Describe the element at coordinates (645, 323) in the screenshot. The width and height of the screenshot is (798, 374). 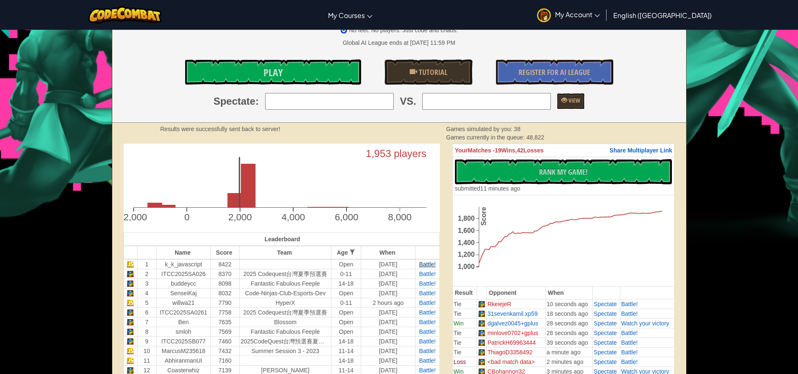
I see `a: Watch your victory` at that location.